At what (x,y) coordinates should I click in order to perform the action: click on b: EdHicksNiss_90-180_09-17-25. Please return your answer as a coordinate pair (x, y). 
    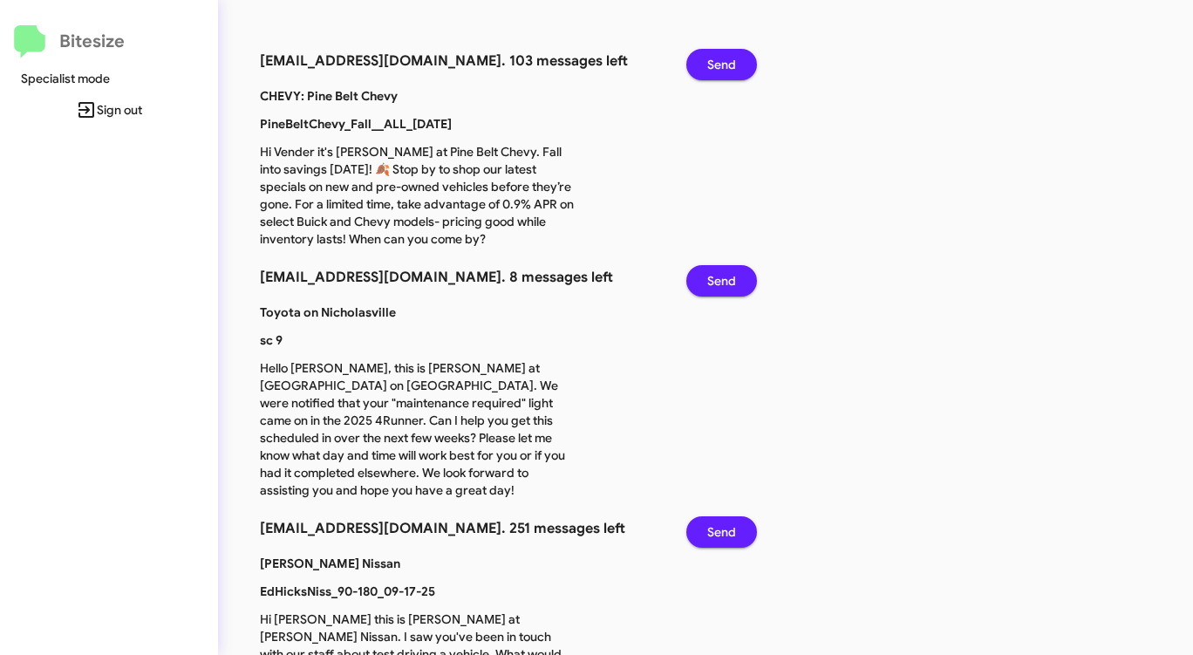
    Looking at the image, I should click on (347, 591).